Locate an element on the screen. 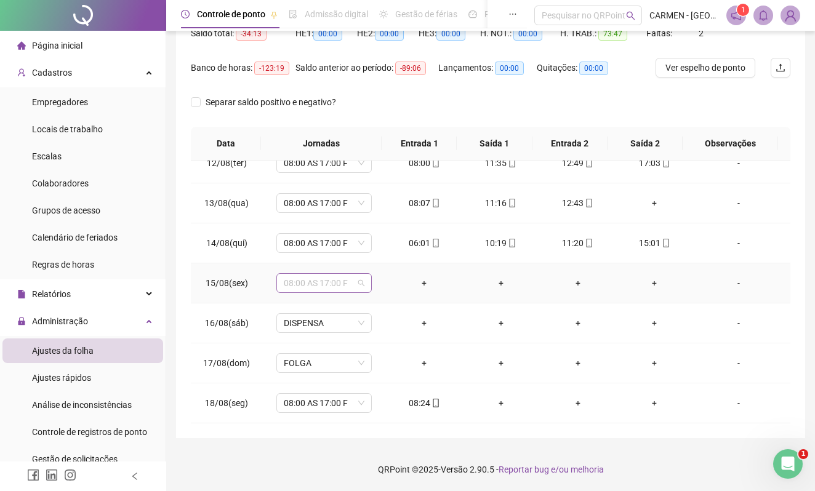 Image resolution: width=815 pixels, height=491 pixels. div: 12:43 is located at coordinates (578, 203).